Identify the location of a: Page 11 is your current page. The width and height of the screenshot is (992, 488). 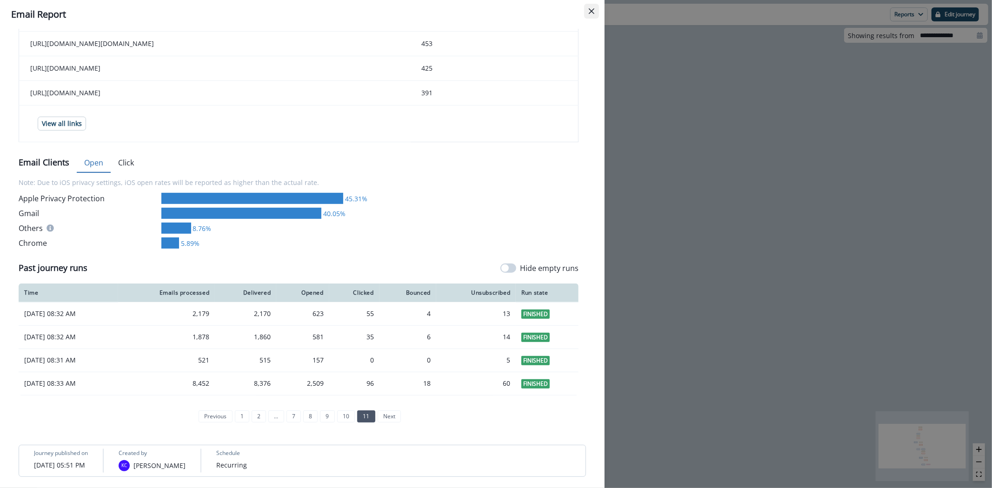
(366, 417).